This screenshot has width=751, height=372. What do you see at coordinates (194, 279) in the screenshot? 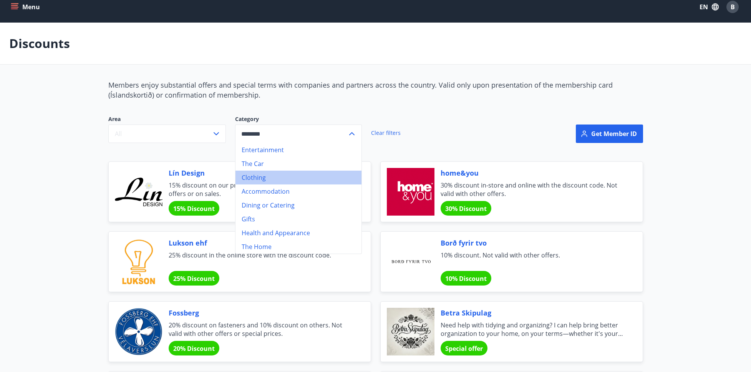
I see `span: 25% Discount` at bounding box center [194, 279].